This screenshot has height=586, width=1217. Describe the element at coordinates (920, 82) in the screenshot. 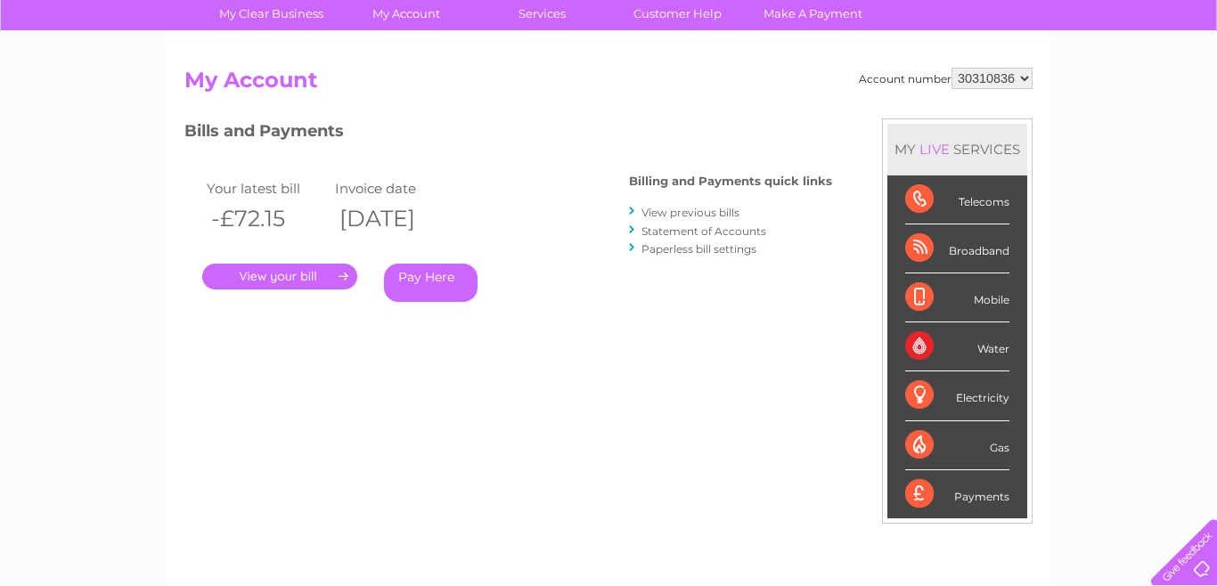

I see `a: Water` at that location.